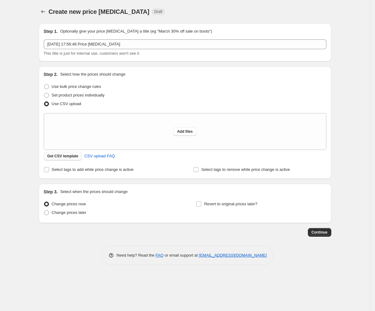  Describe the element at coordinates (51, 74) in the screenshot. I see `h2: Step 2.` at that location.